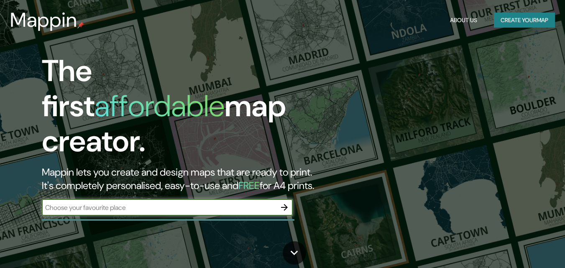  What do you see at coordinates (524, 20) in the screenshot?
I see `button: Create yourmap` at bounding box center [524, 20].